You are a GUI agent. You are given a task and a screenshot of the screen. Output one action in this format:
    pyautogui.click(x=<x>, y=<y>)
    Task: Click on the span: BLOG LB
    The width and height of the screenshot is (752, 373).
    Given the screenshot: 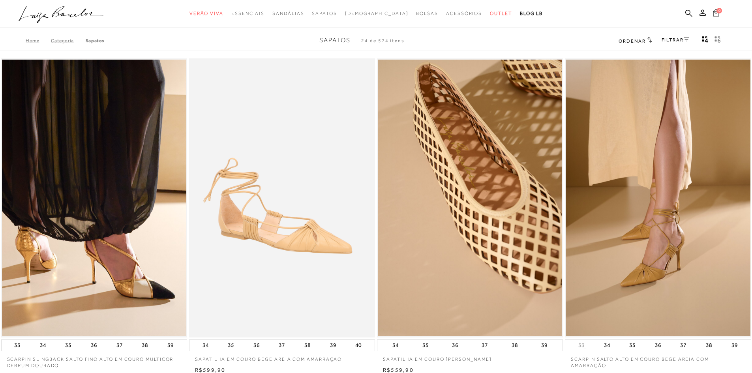 What is the action you would take?
    pyautogui.click(x=531, y=13)
    